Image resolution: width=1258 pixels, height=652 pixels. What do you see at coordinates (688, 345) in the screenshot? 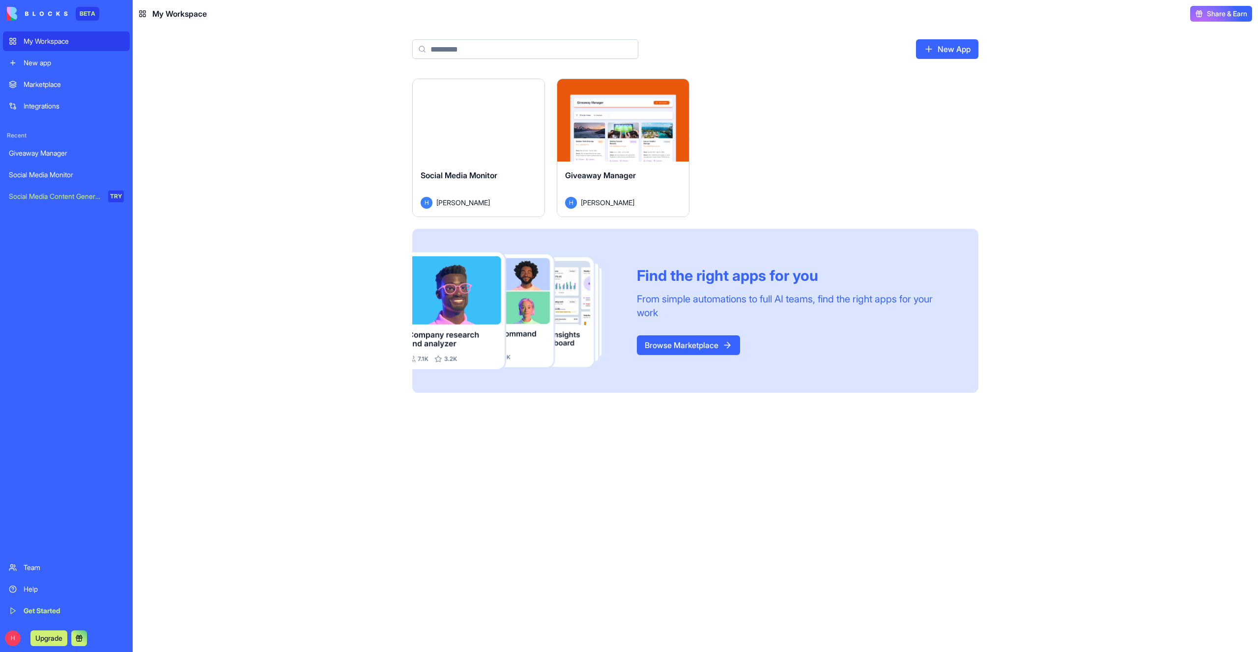
I see `a: Browse Marketplace` at bounding box center [688, 345].